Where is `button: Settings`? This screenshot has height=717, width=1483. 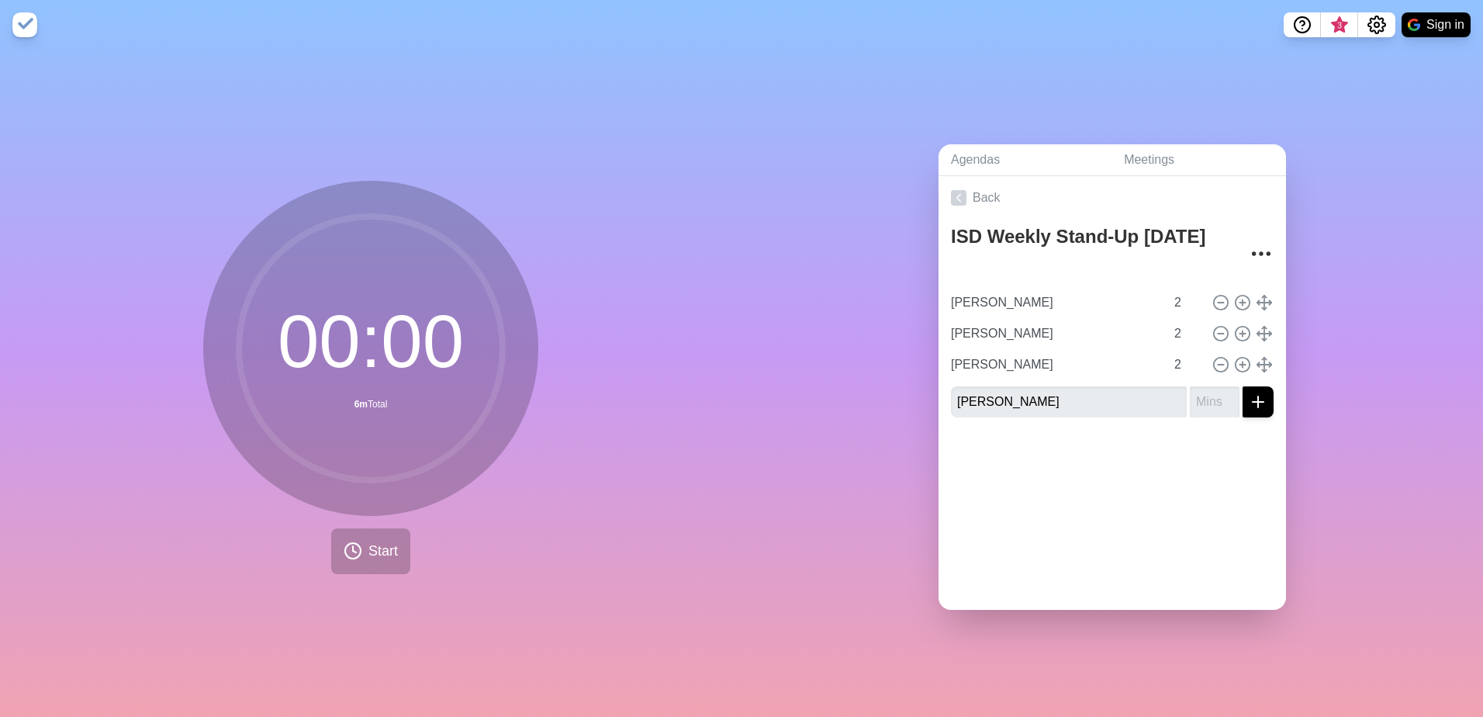 button: Settings is located at coordinates (1377, 25).